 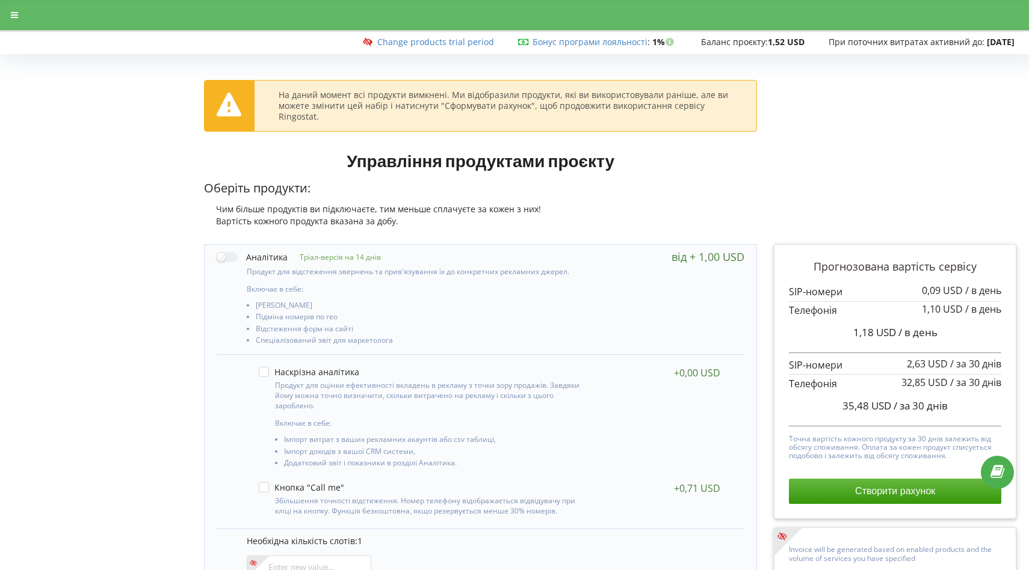 What do you see at coordinates (942, 309) in the screenshot?
I see `span: 1,10 USD` at bounding box center [942, 309].